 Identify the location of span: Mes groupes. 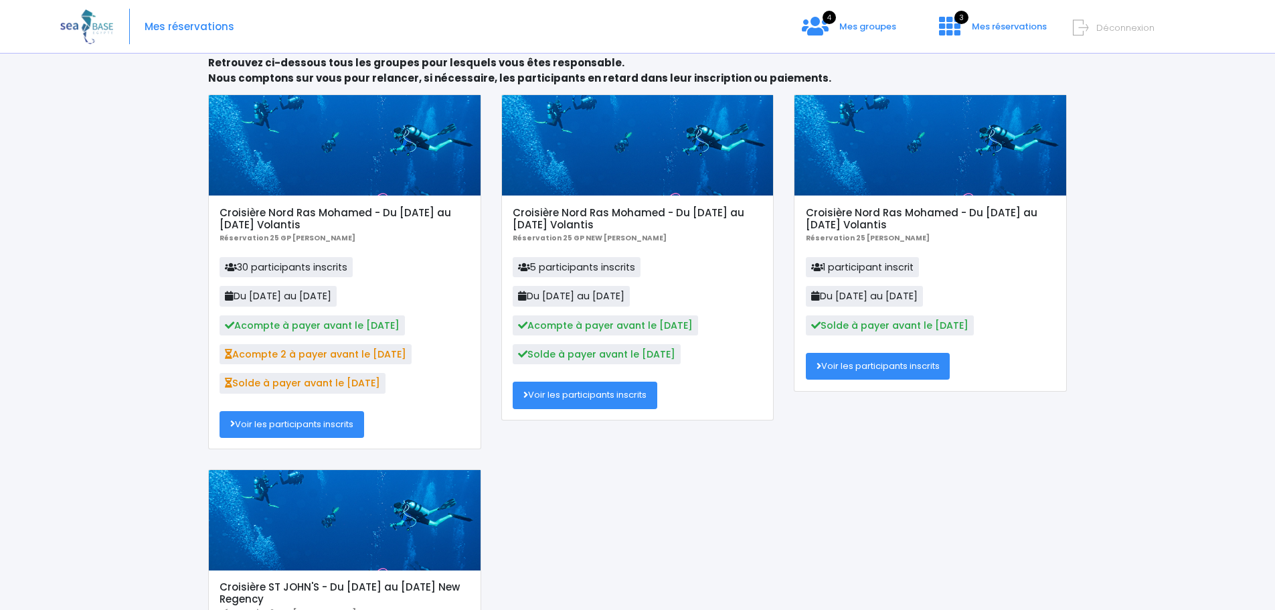
(868, 26).